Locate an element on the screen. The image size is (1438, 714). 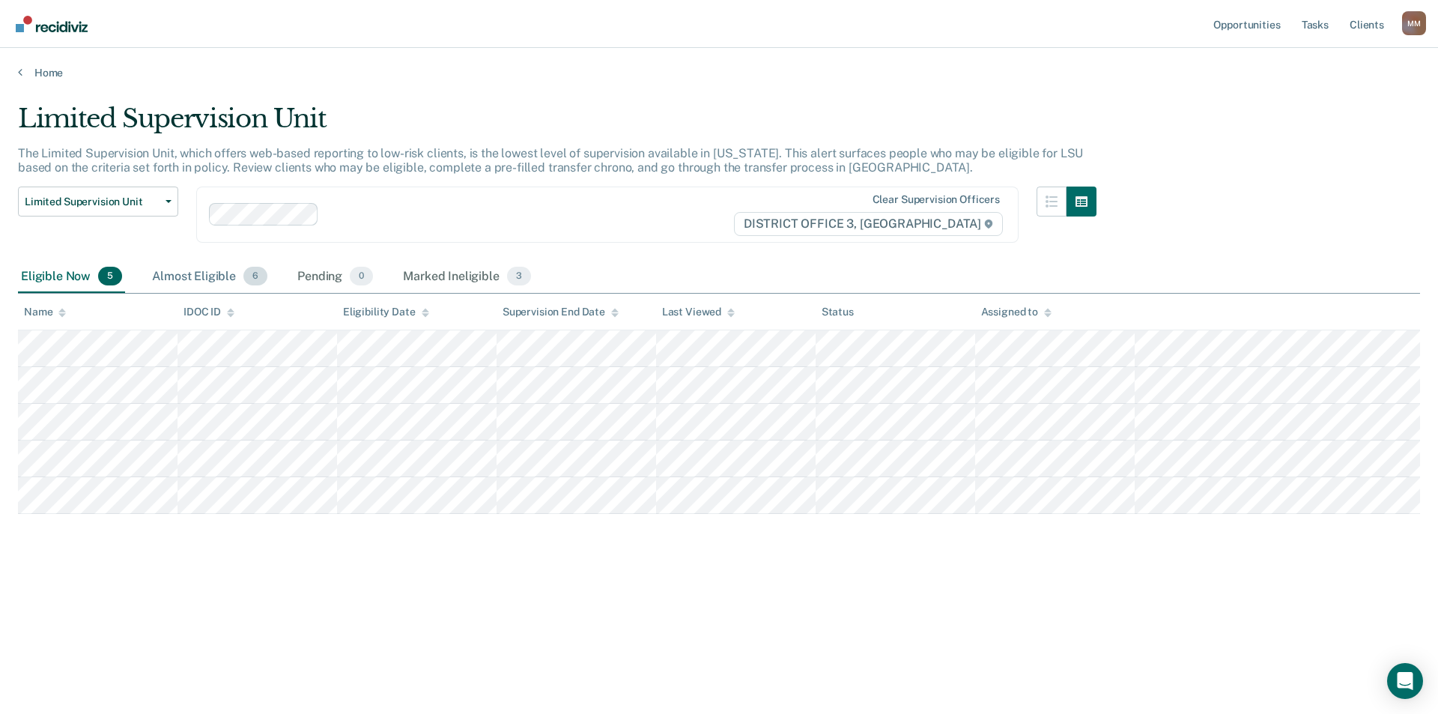
span: 3 is located at coordinates (519, 276).